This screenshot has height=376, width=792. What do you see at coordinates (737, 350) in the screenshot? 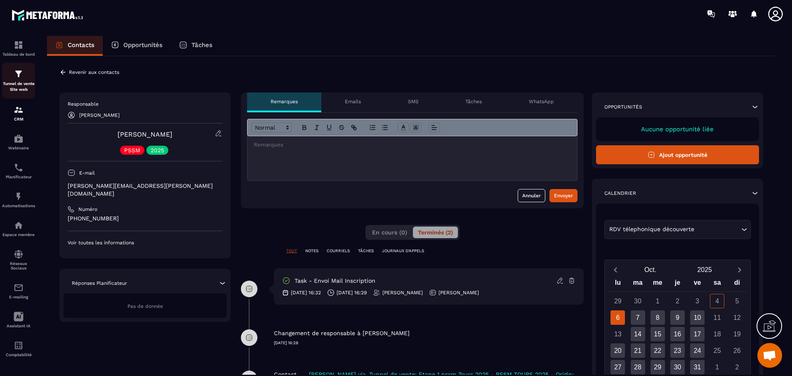
I see `div: 26` at bounding box center [737, 350].